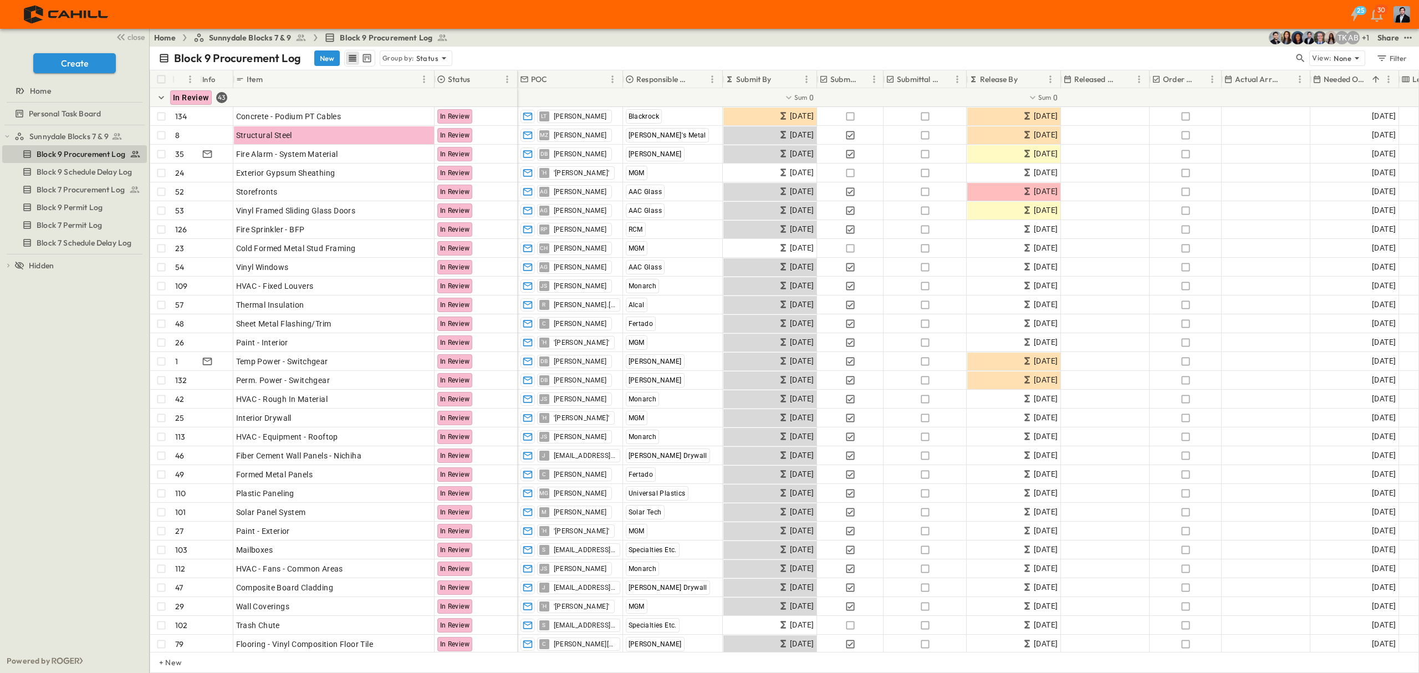 The image size is (1419, 673). I want to click on span: Block 7 Permit Log, so click(69, 225).